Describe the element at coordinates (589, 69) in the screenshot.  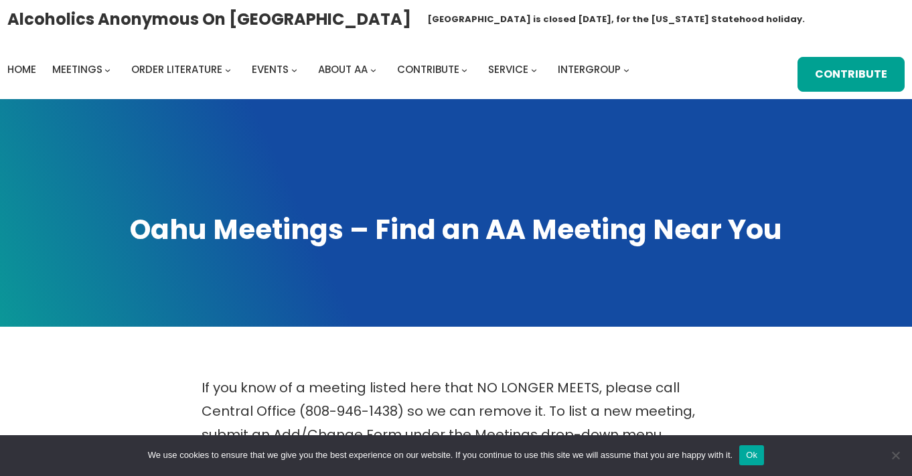
I see `span: Intergroup` at that location.